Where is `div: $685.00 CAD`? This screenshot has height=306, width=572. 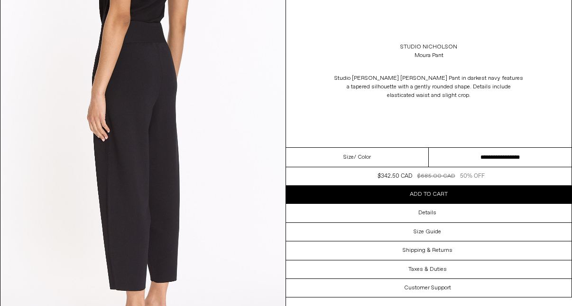 div: $685.00 CAD is located at coordinates (437, 176).